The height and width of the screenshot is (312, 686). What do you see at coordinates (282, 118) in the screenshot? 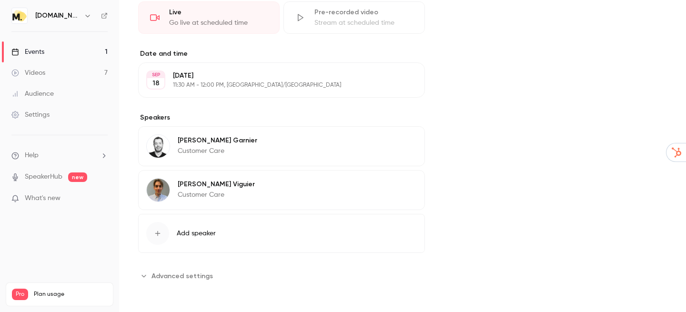
I see `label: Speakers` at bounding box center [282, 118].